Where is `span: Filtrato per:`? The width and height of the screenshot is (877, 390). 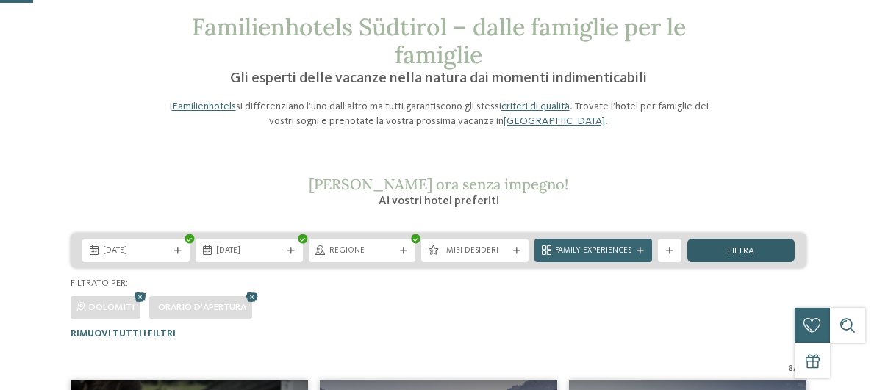 span: Filtrato per: is located at coordinates (99, 283).